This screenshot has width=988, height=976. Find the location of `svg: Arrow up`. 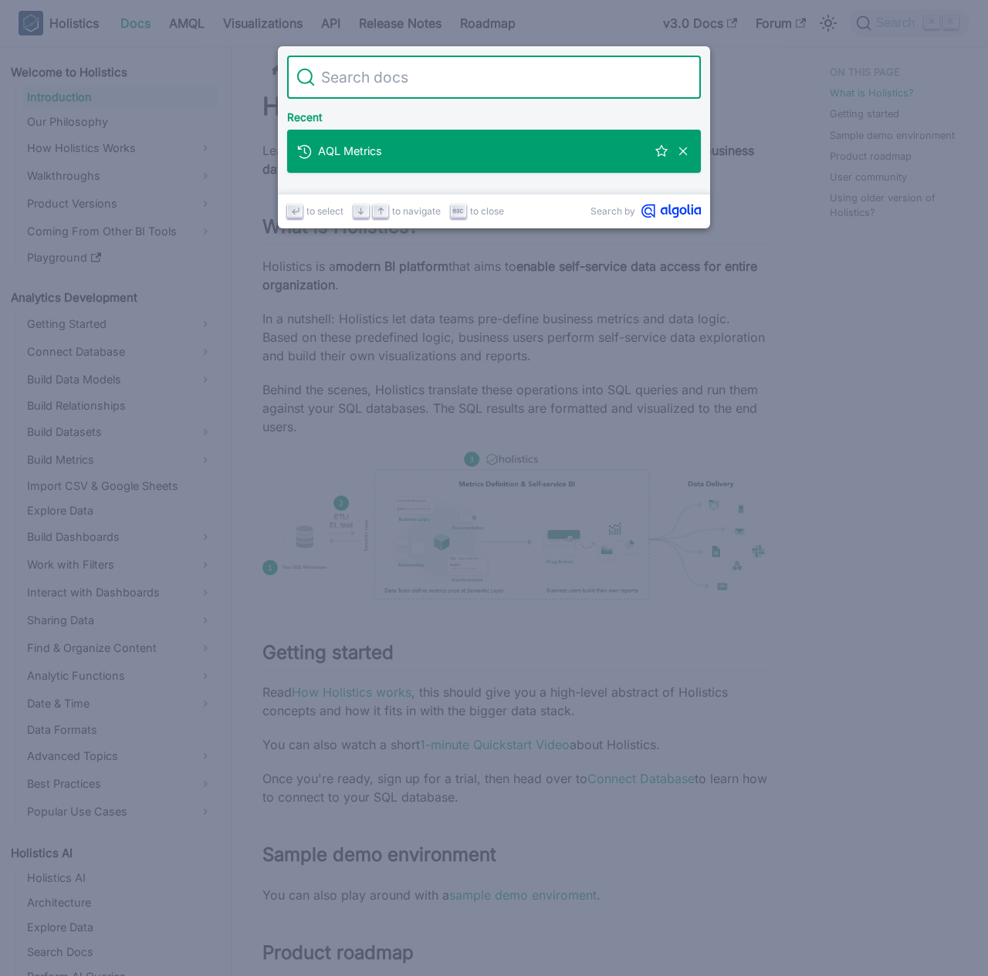

svg: Arrow up is located at coordinates (380, 211).